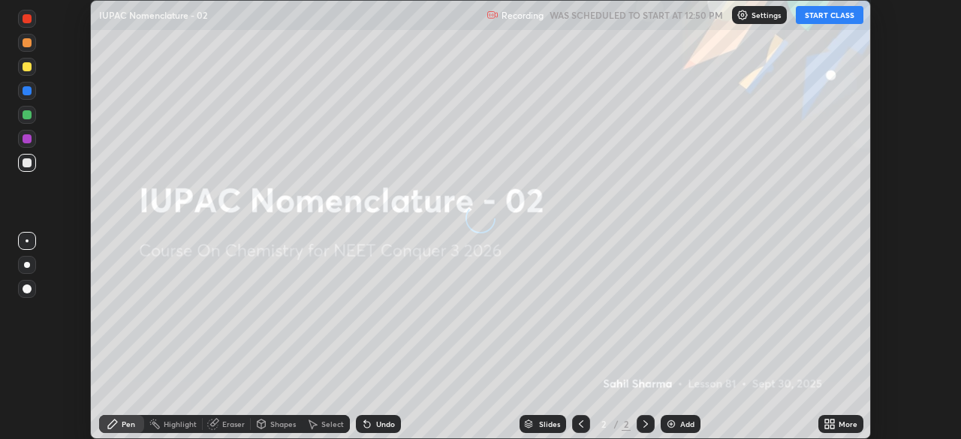  What do you see at coordinates (283, 424) in the screenshot?
I see `div: Shapes` at bounding box center [283, 424].